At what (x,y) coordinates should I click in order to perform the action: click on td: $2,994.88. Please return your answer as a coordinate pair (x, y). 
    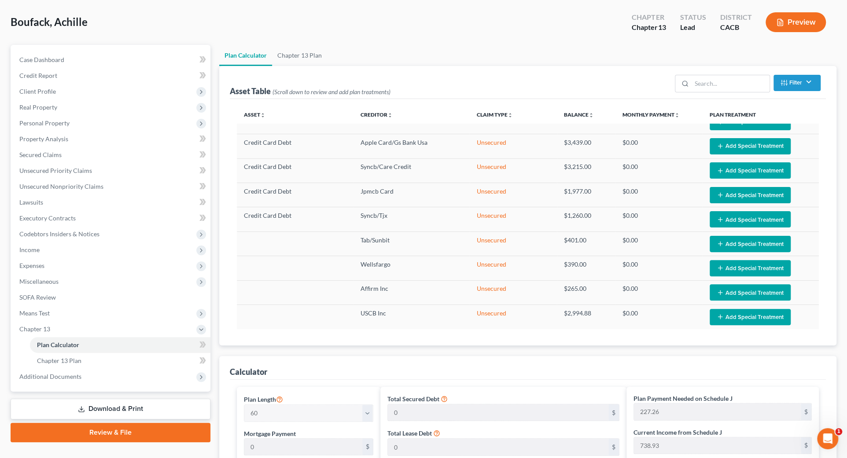
    Looking at the image, I should click on (586, 317).